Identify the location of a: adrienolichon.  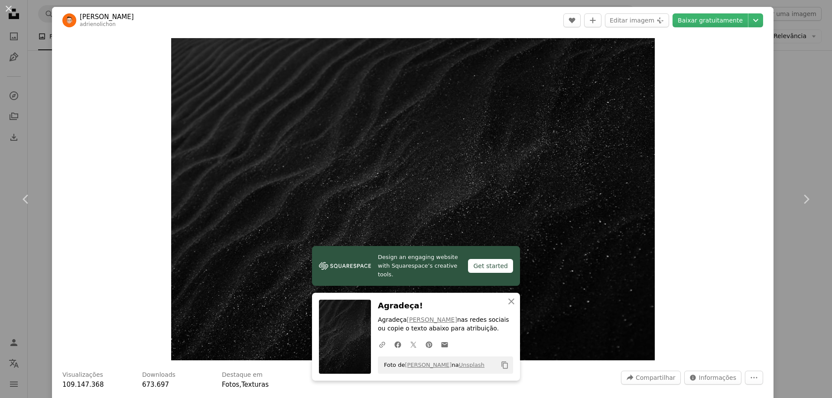
(97, 24).